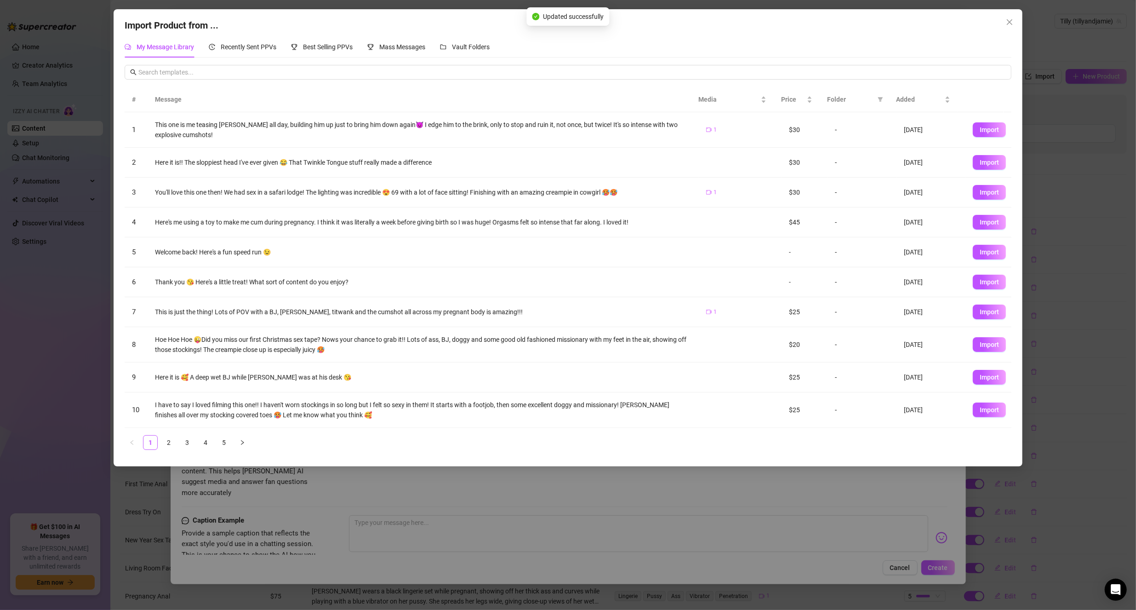  What do you see at coordinates (133, 72) in the screenshot?
I see `span: search` at bounding box center [133, 72].